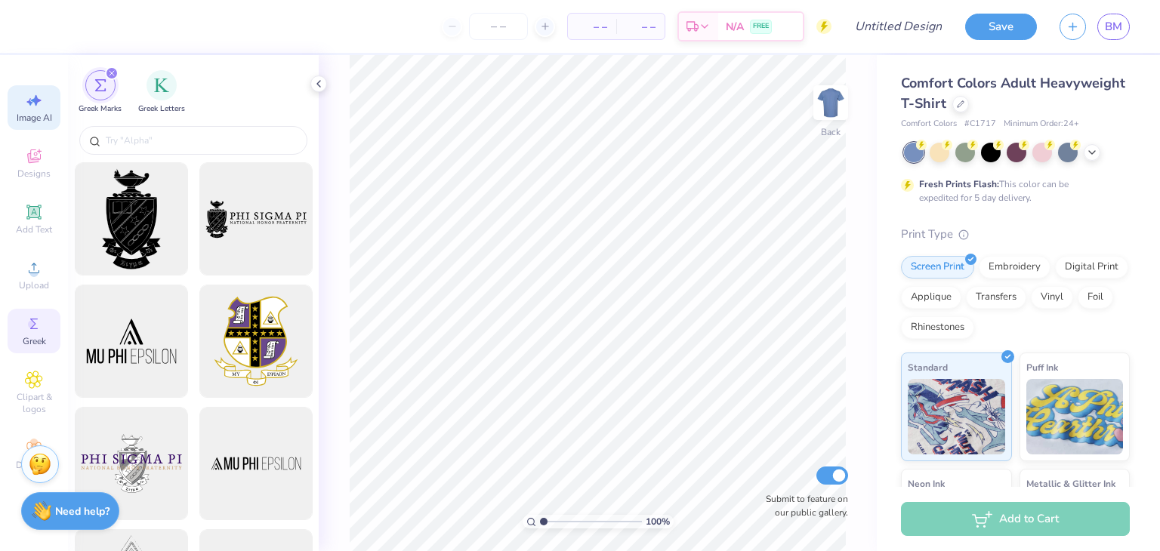 The image size is (1160, 551). What do you see at coordinates (1071, 483) in the screenshot?
I see `span: Metallic & Glitter Ink` at bounding box center [1071, 483].